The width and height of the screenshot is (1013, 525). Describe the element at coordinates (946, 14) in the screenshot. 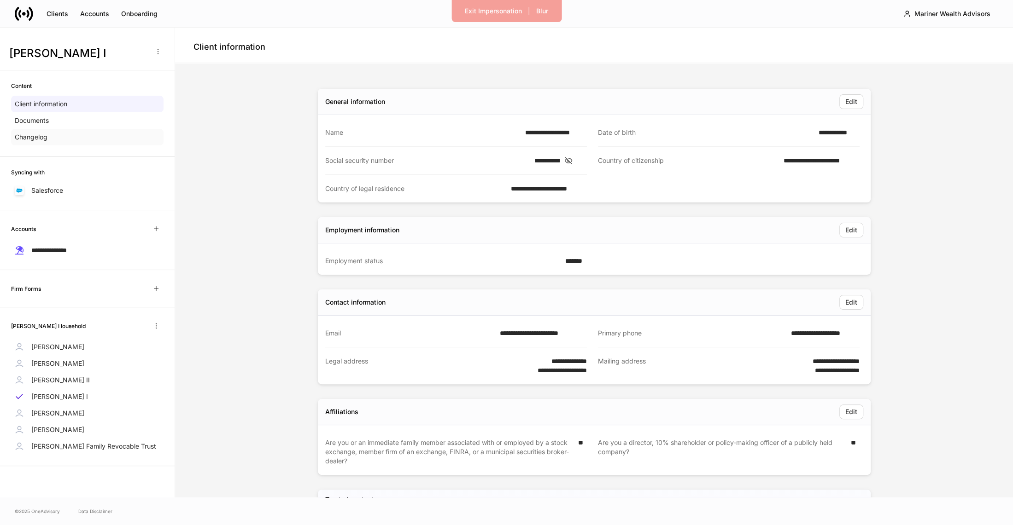

I see `button: Mariner Wealth Advisors` at that location.